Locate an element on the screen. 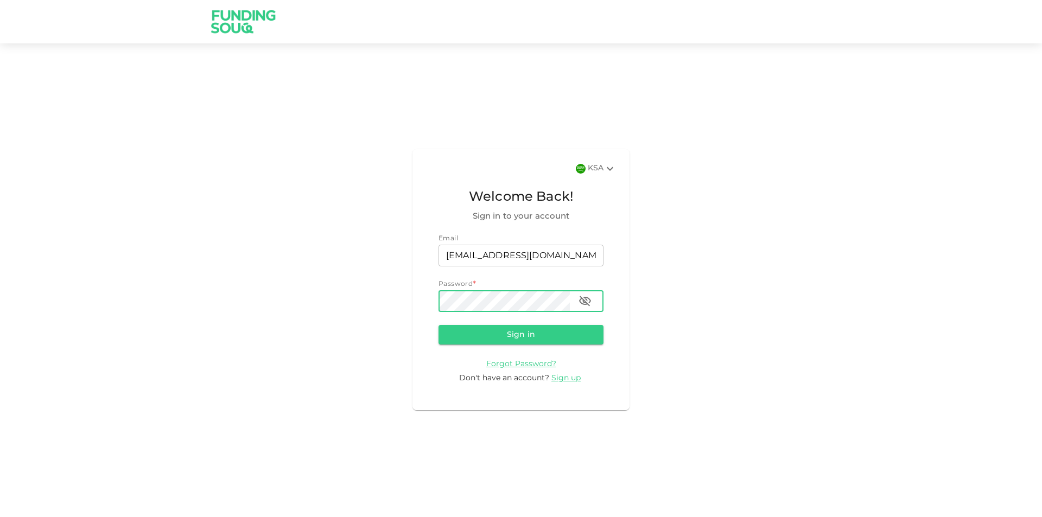 This screenshot has width=1042, height=517. img: flag-sa.b9a346574cdc8950dd34b50780441f57.svg is located at coordinates (581, 169).